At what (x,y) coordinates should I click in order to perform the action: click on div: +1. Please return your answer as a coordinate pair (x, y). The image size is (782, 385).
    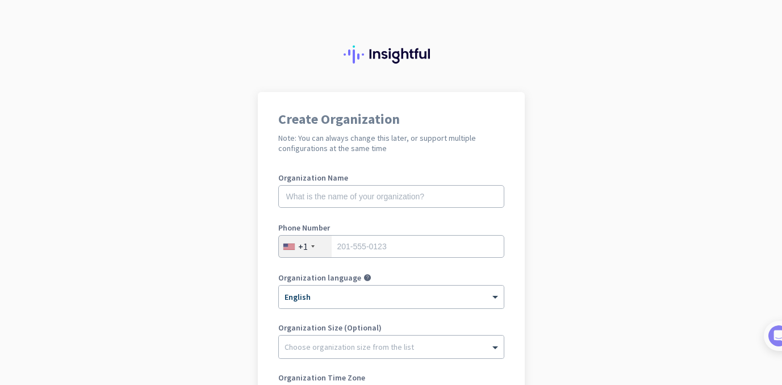
    Looking at the image, I should click on (303, 247).